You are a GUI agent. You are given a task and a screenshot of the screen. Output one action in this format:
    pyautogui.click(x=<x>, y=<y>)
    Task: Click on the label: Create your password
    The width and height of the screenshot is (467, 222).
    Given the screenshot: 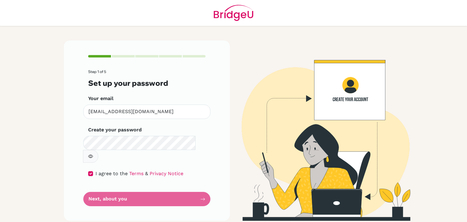 What is the action you would take?
    pyautogui.click(x=115, y=130)
    